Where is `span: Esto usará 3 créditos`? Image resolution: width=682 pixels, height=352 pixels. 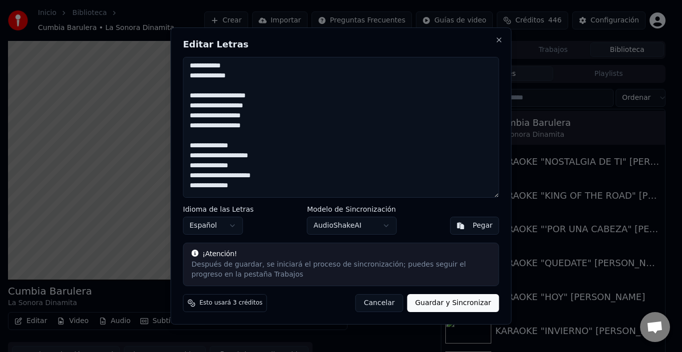
span: Esto usará 3 créditos is located at coordinates (231, 303).